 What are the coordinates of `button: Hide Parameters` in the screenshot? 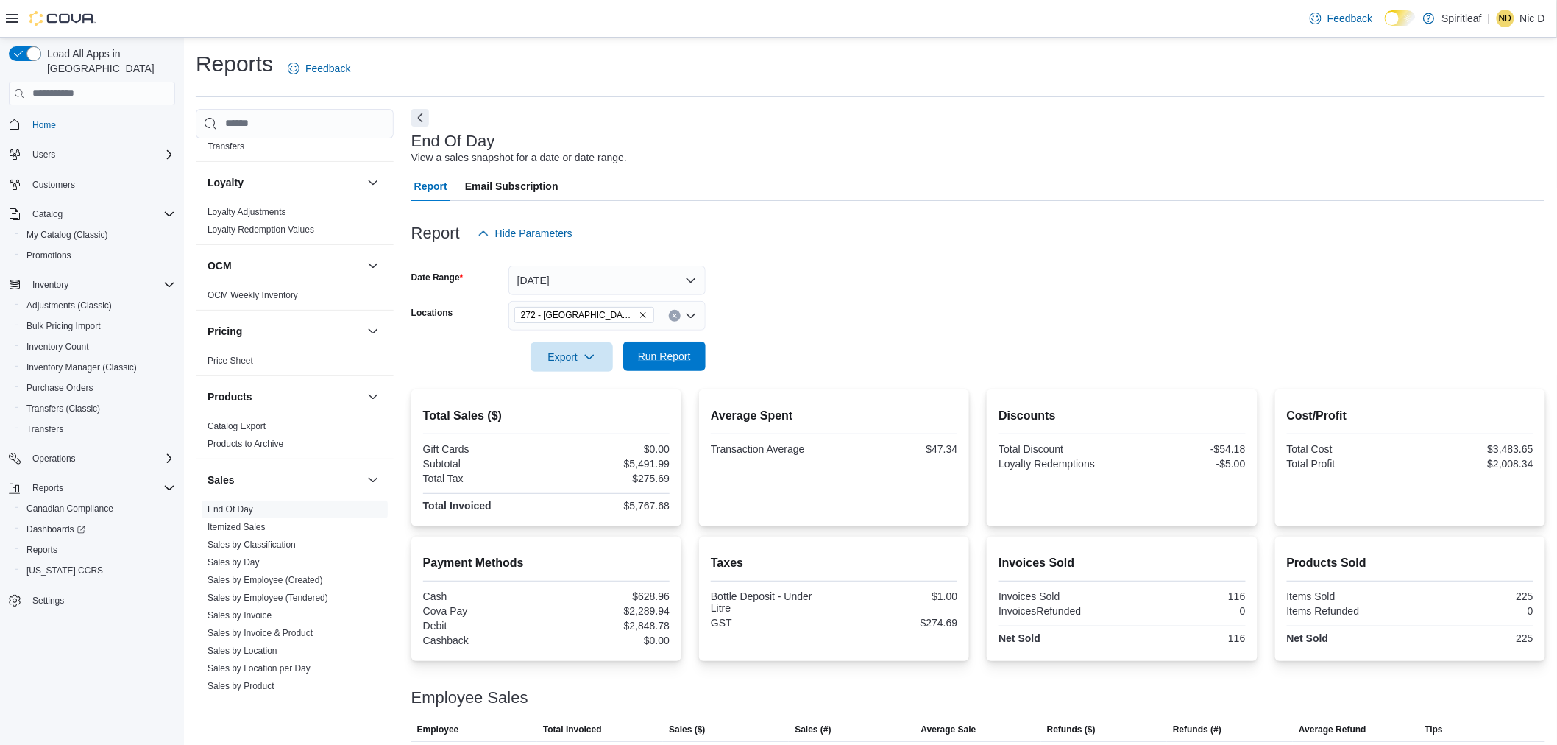 It's located at (525, 233).